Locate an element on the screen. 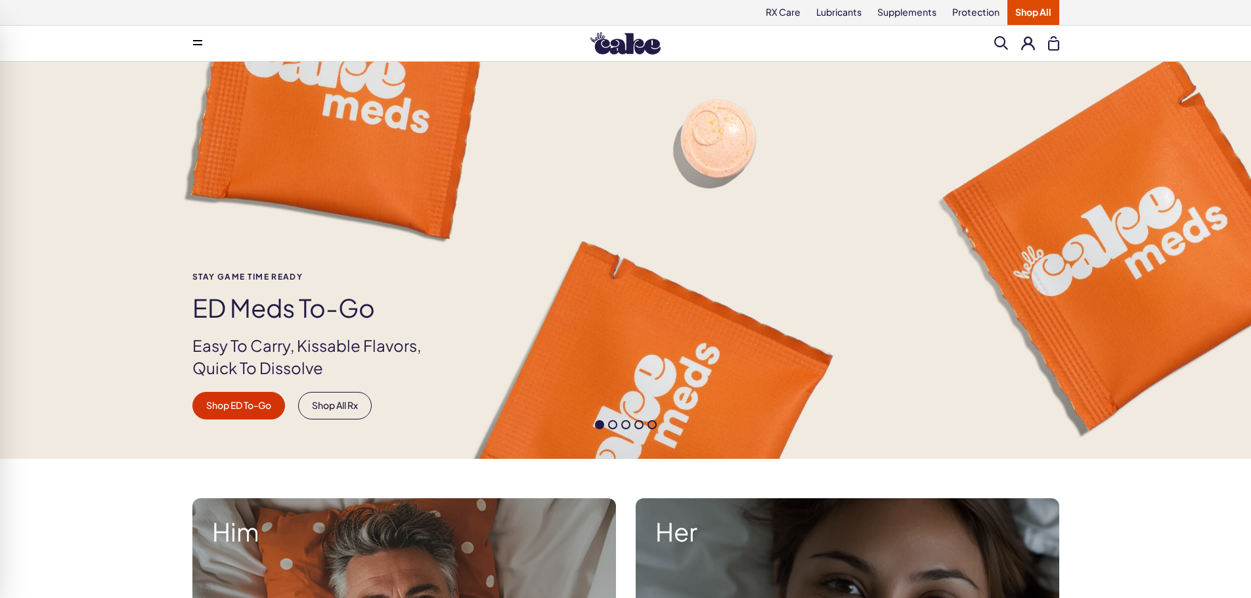 This screenshot has width=1251, height=598. a: Shop ED To-Go is located at coordinates (238, 406).